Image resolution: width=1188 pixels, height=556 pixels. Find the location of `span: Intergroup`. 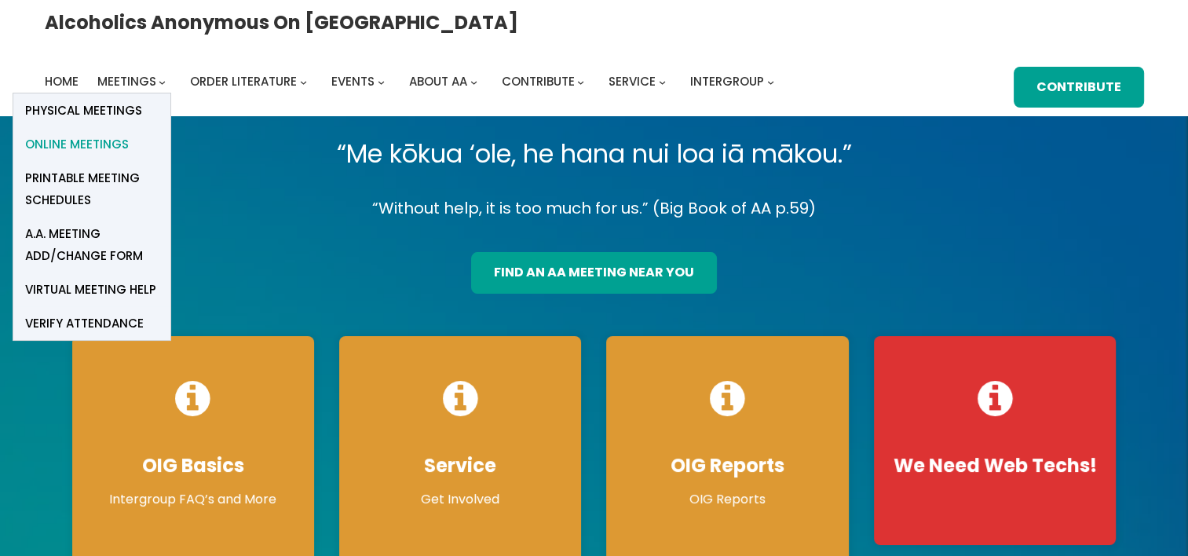

span: Intergroup is located at coordinates (727, 81).